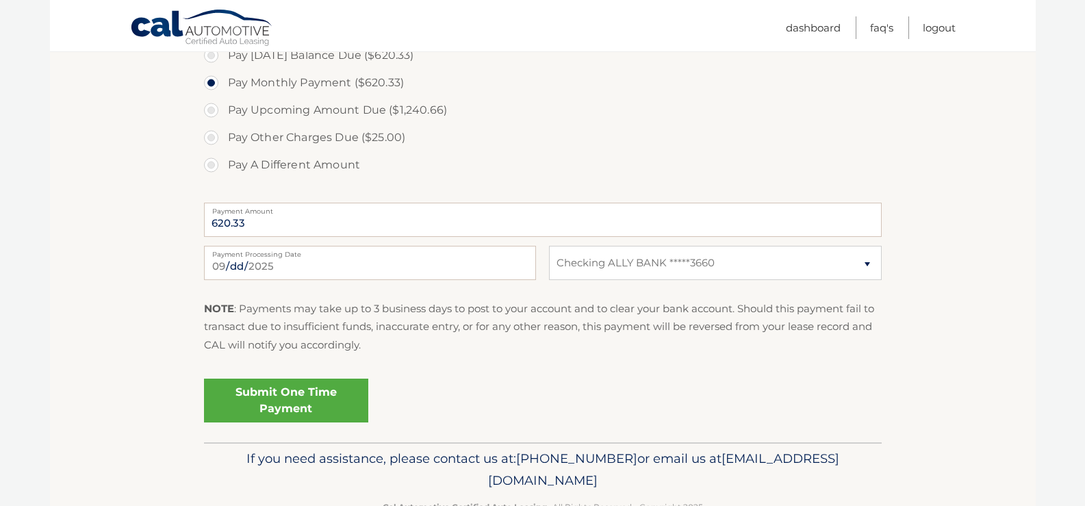 Image resolution: width=1085 pixels, height=506 pixels. What do you see at coordinates (543, 110) in the screenshot?
I see `label: Pay Upcoming Amount Due ($1,240.66)` at bounding box center [543, 110].